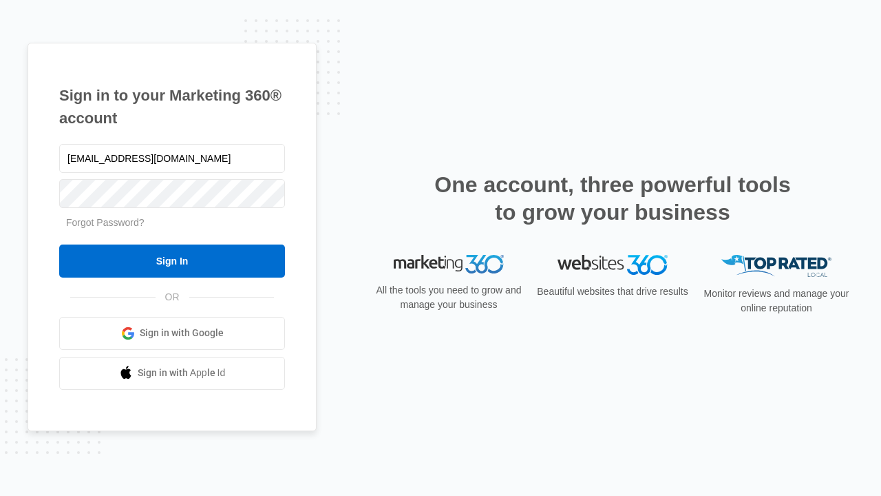 The width and height of the screenshot is (881, 496). I want to click on img: Marketing 360, so click(449, 264).